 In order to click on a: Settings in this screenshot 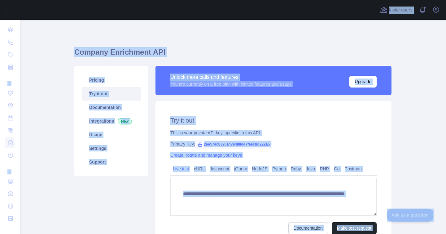, I will do `click(111, 148)`.